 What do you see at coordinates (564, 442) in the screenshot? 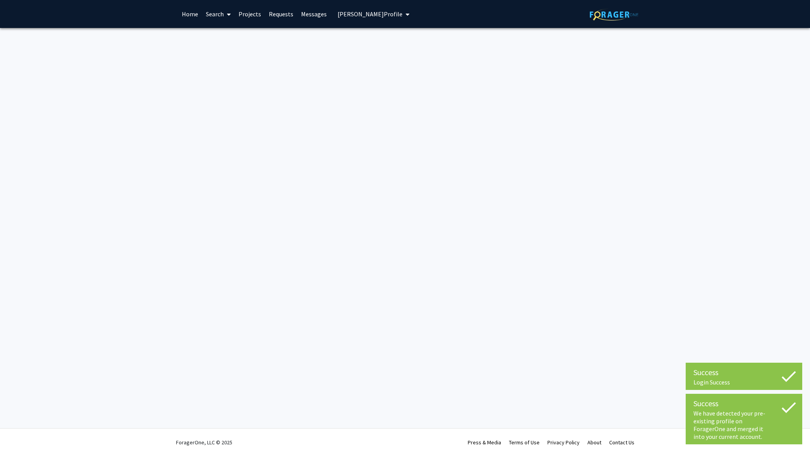
I see `a: Privacy Policy` at bounding box center [564, 442].